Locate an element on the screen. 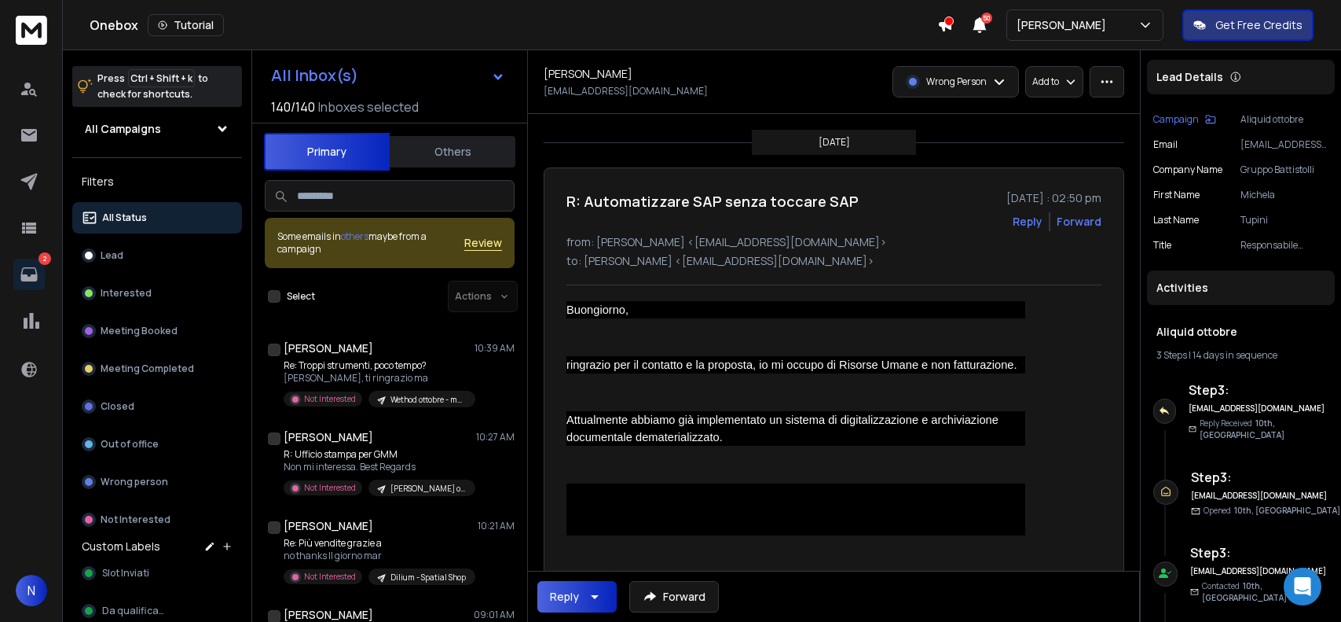 The height and width of the screenshot is (622, 1341). p: no thanks Il giorno mar is located at coordinates (378, 556).